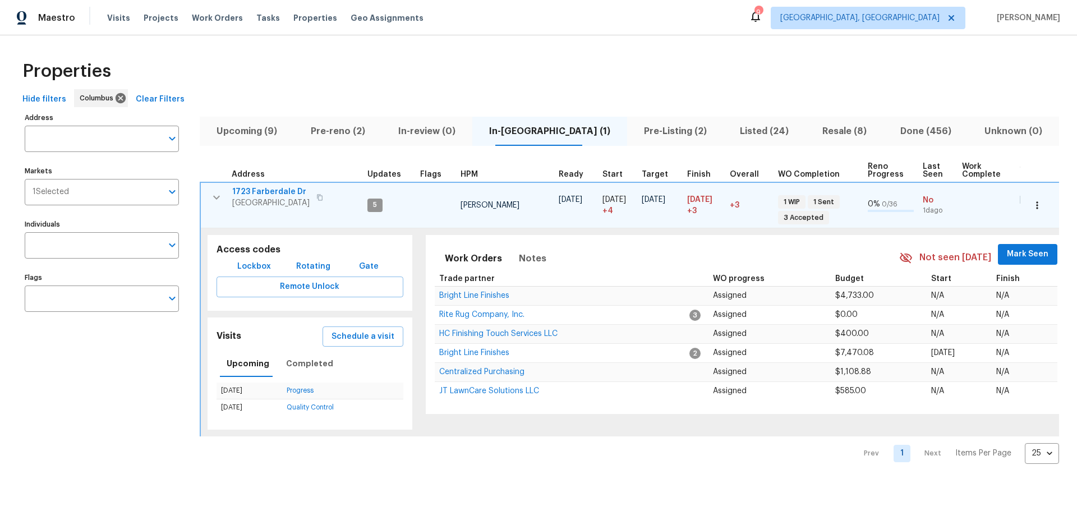 The height and width of the screenshot is (511, 1077). What do you see at coordinates (676, 131) in the screenshot?
I see `span: Pre-Listing (2)` at bounding box center [676, 131].